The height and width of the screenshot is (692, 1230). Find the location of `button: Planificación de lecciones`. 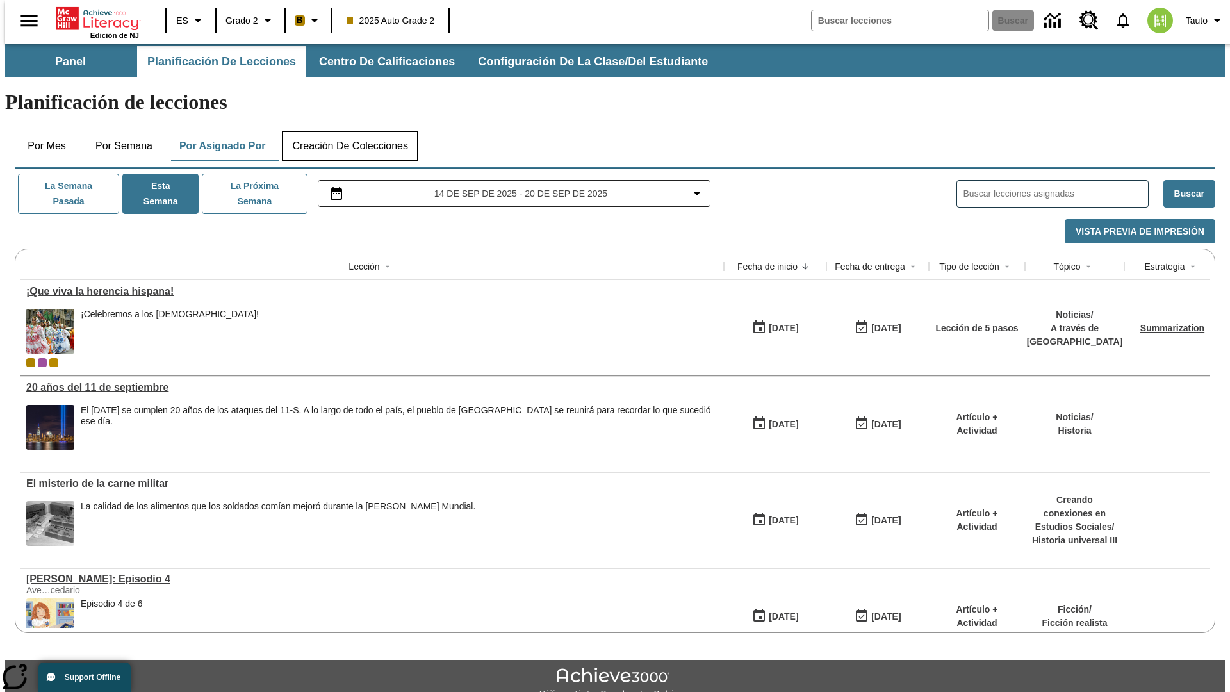

button: Planificación de lecciones is located at coordinates (222, 61).